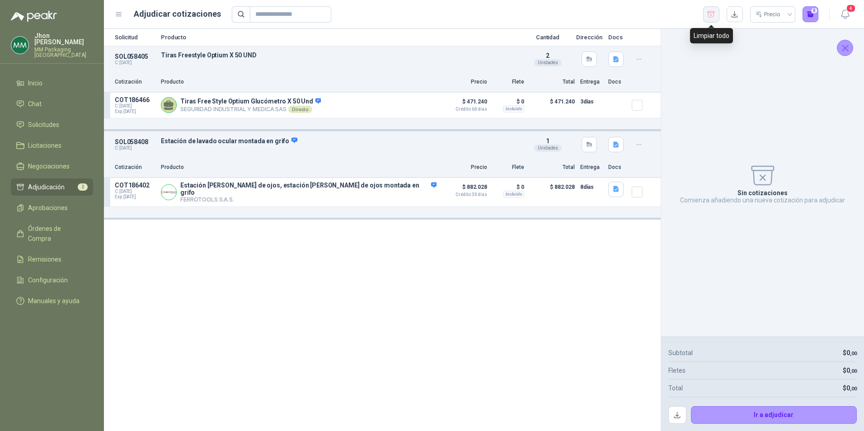 This screenshot has width=864, height=431. I want to click on p: Tiras Freestyle Optium X 50 UND, so click(340, 55).